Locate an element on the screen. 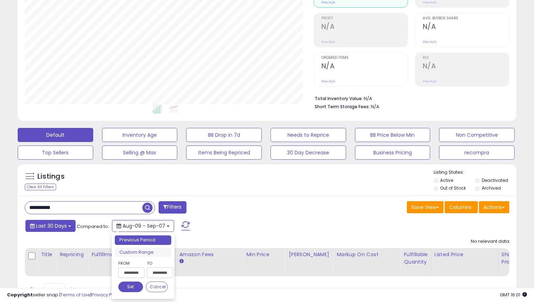 This screenshot has width=534, height=302. div: Repricing is located at coordinates (72, 255).